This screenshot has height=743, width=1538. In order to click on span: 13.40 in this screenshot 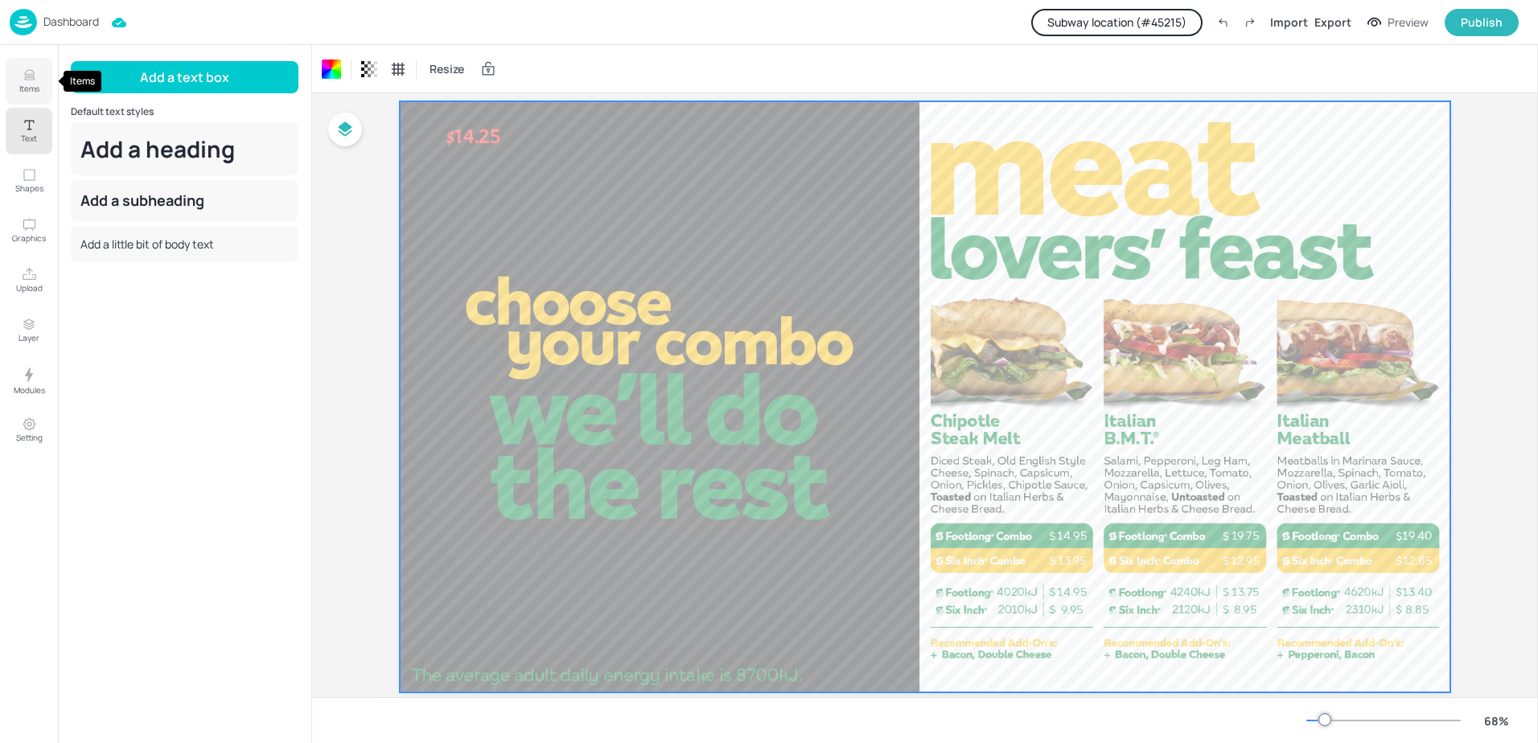, I will do `click(1417, 592)`.